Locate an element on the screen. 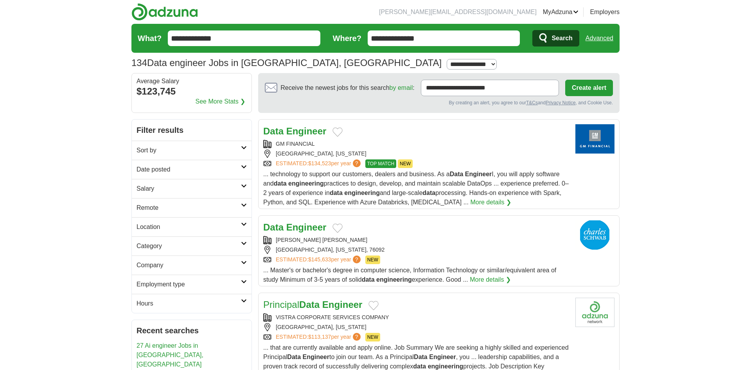  a: Privacy Notice is located at coordinates (560, 103).